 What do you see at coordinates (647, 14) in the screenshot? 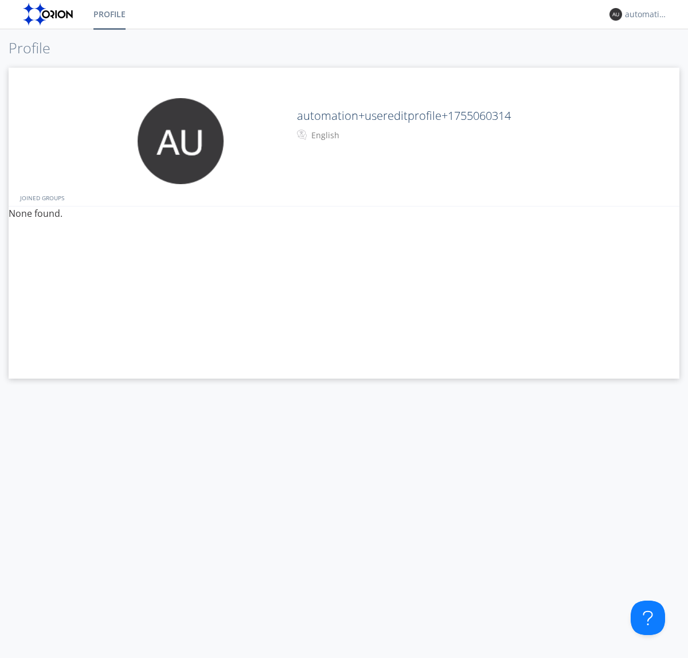
I see `div: automation+usereditprofile+1755060314` at bounding box center [647, 14].